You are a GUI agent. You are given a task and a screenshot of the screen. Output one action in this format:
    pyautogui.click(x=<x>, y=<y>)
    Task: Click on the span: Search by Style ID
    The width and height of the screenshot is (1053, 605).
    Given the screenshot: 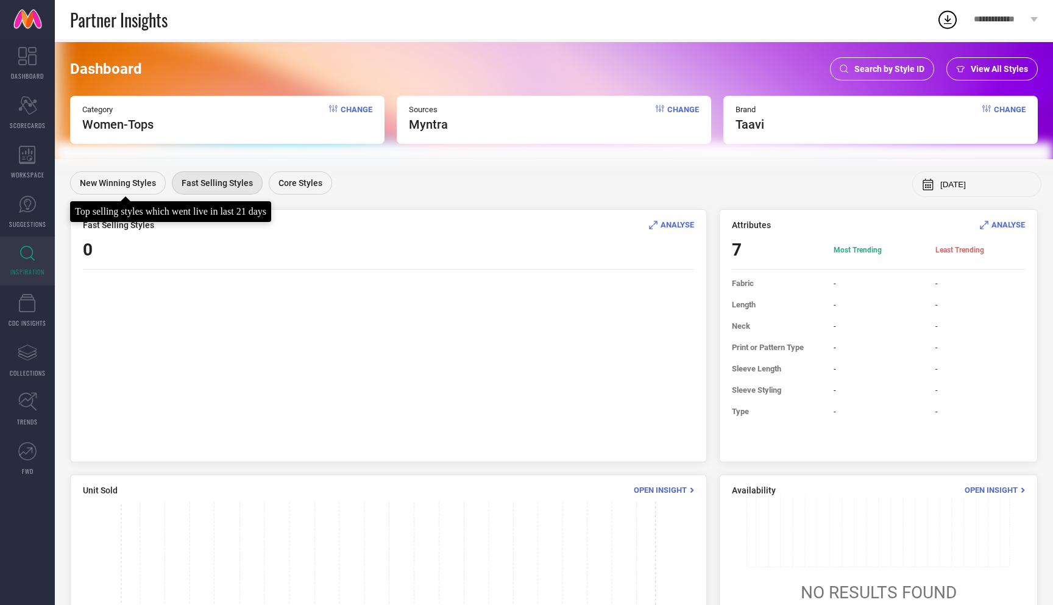 What is the action you would take?
    pyautogui.click(x=889, y=69)
    